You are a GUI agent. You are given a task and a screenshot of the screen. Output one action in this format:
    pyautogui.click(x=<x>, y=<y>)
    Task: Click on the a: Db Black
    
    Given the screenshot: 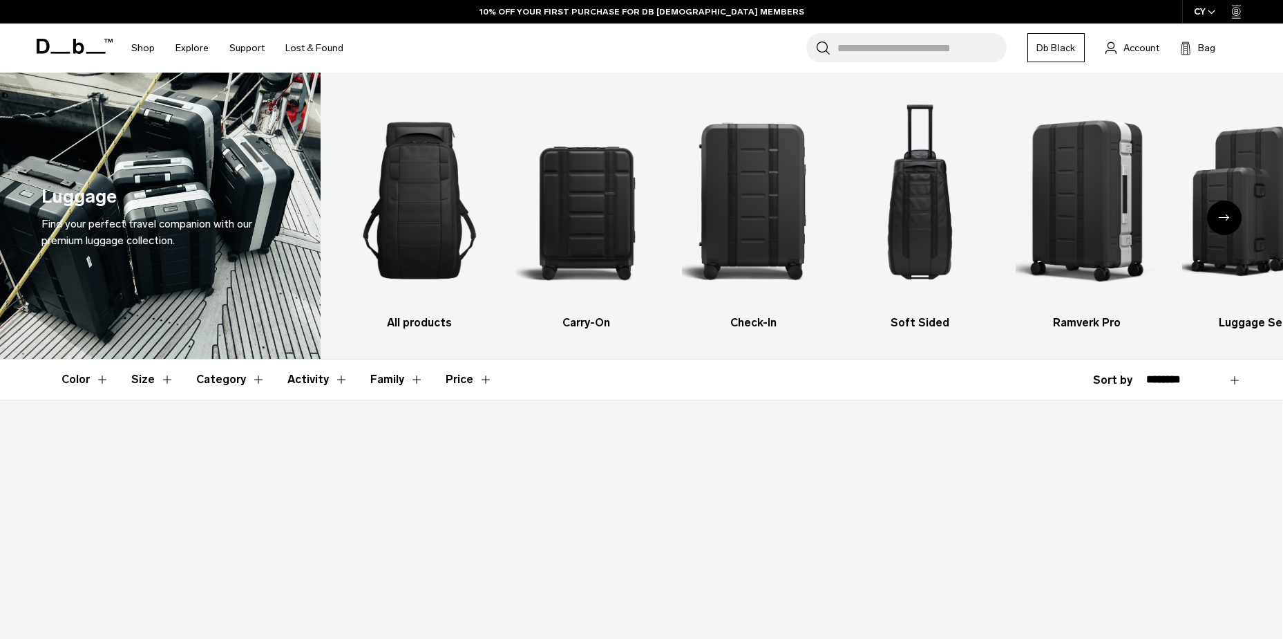 What is the action you would take?
    pyautogui.click(x=1056, y=48)
    